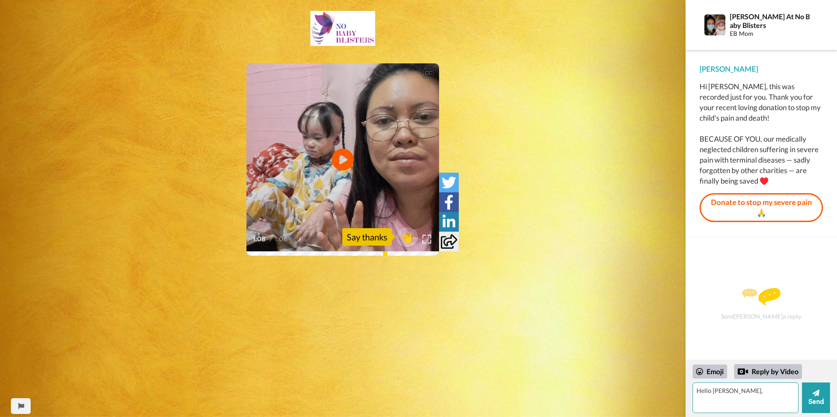  Describe the element at coordinates (427, 239) in the screenshot. I see `img: Full screen` at that location.